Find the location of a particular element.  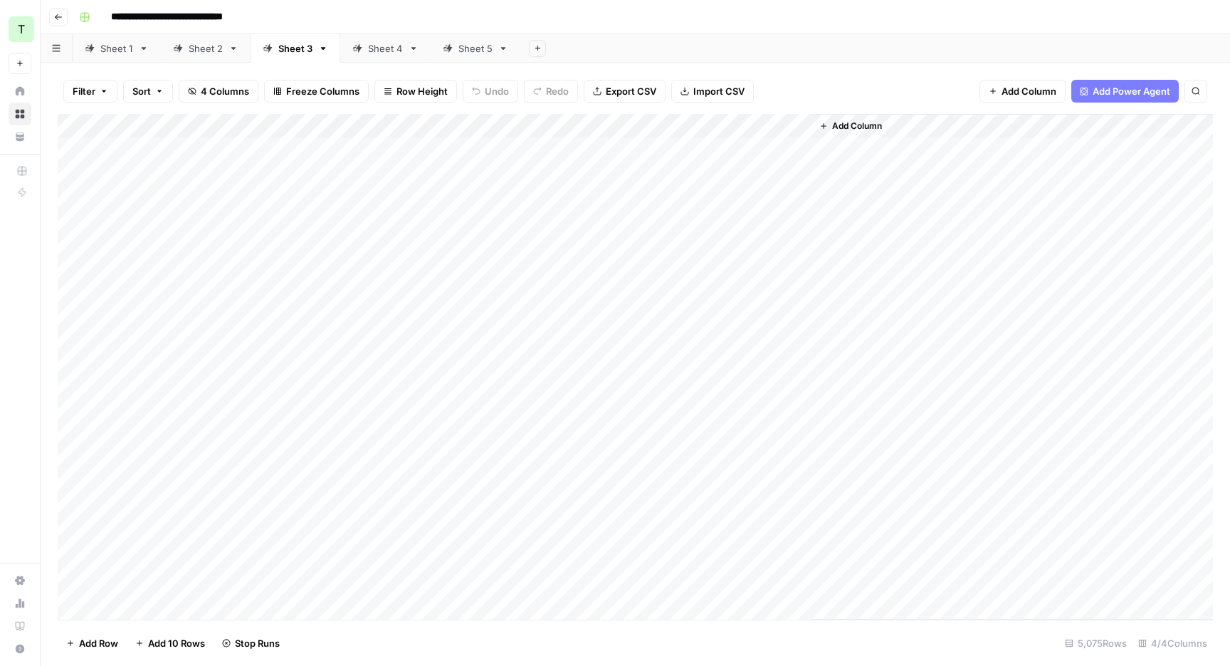

div: Sheet 1 is located at coordinates (117, 48).